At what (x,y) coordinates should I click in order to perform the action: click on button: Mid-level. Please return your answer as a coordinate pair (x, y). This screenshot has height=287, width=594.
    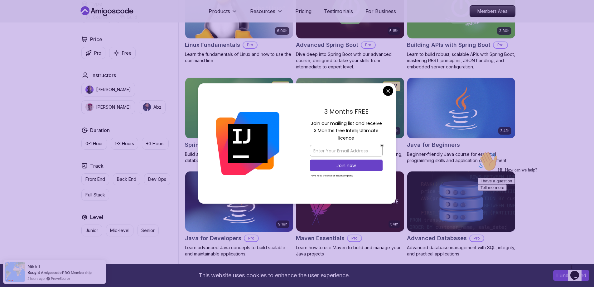
    Looking at the image, I should click on (120, 230).